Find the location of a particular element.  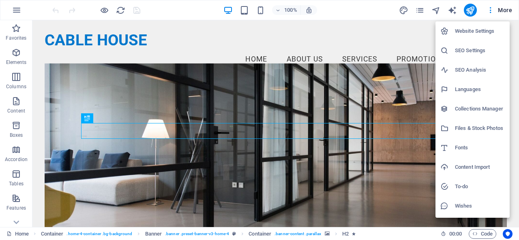

h6: SEO Settings is located at coordinates (480, 51).